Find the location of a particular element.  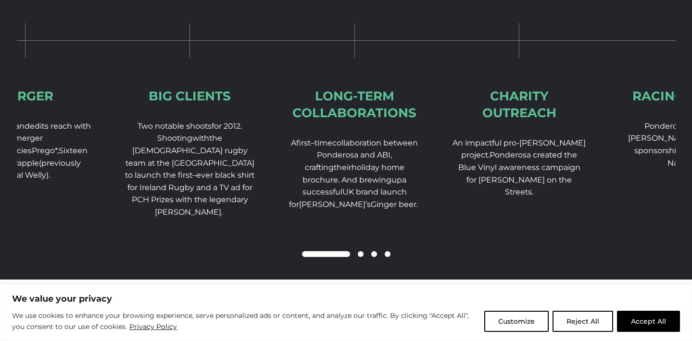

span: Shooting is located at coordinates (174, 138).